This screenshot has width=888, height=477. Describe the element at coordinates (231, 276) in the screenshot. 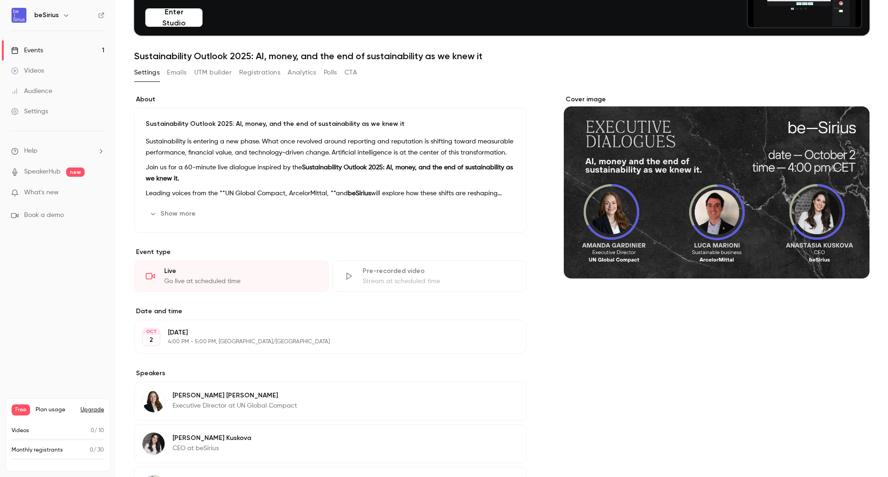

I see `div: LiveGo live at scheduled time` at that location.